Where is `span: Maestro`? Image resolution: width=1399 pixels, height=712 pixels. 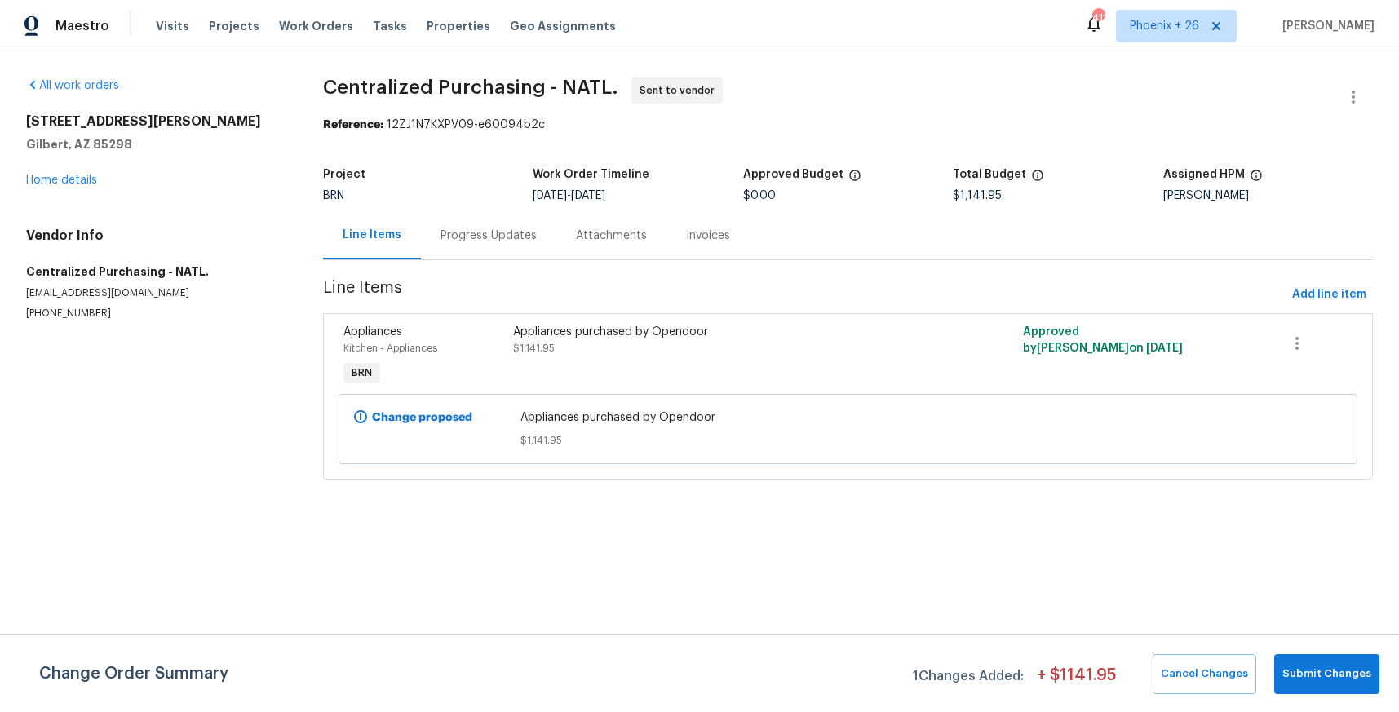 span: Maestro is located at coordinates (82, 26).